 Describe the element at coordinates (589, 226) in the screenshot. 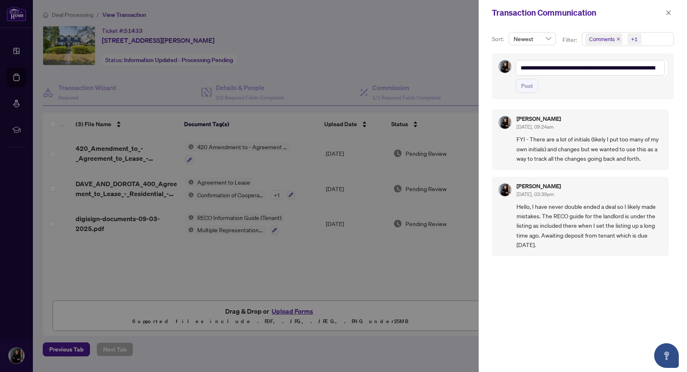

I see `span: Hello, I have never double ended a deal so I likely made mistakes. The RECO guide for the landlor...` at that location.